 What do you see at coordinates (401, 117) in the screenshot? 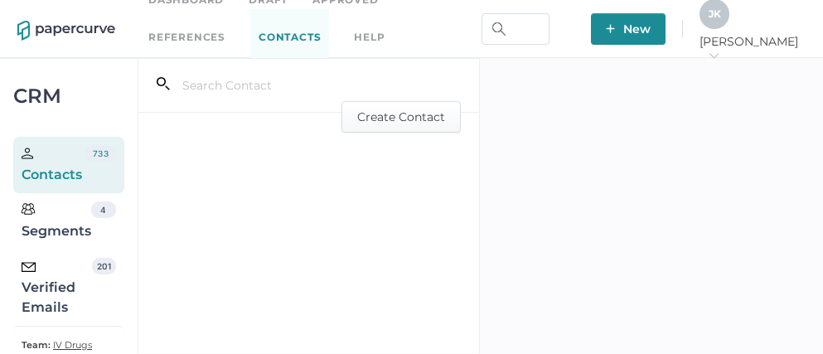
I see `button: Create Contact` at bounding box center [401, 117].